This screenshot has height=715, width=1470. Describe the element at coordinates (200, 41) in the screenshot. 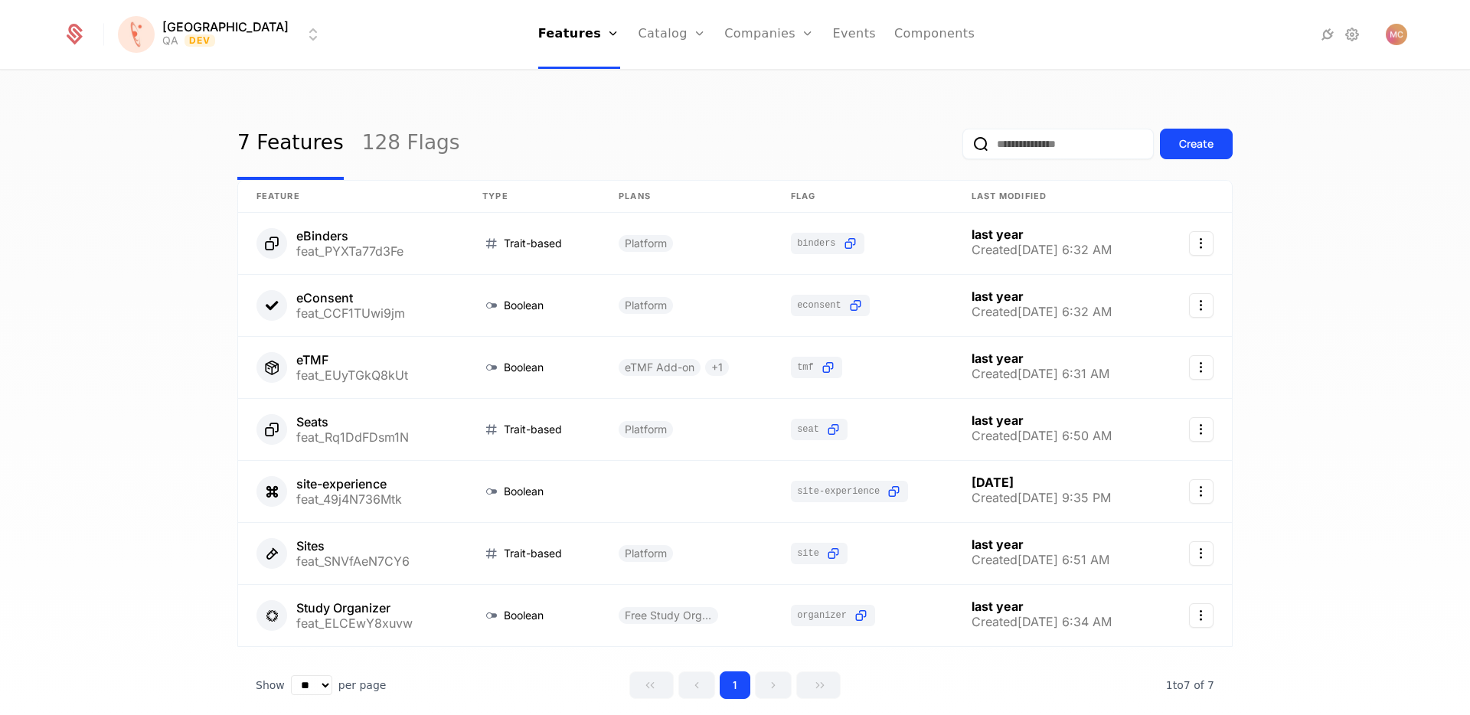

I see `span: Dev` at that location.